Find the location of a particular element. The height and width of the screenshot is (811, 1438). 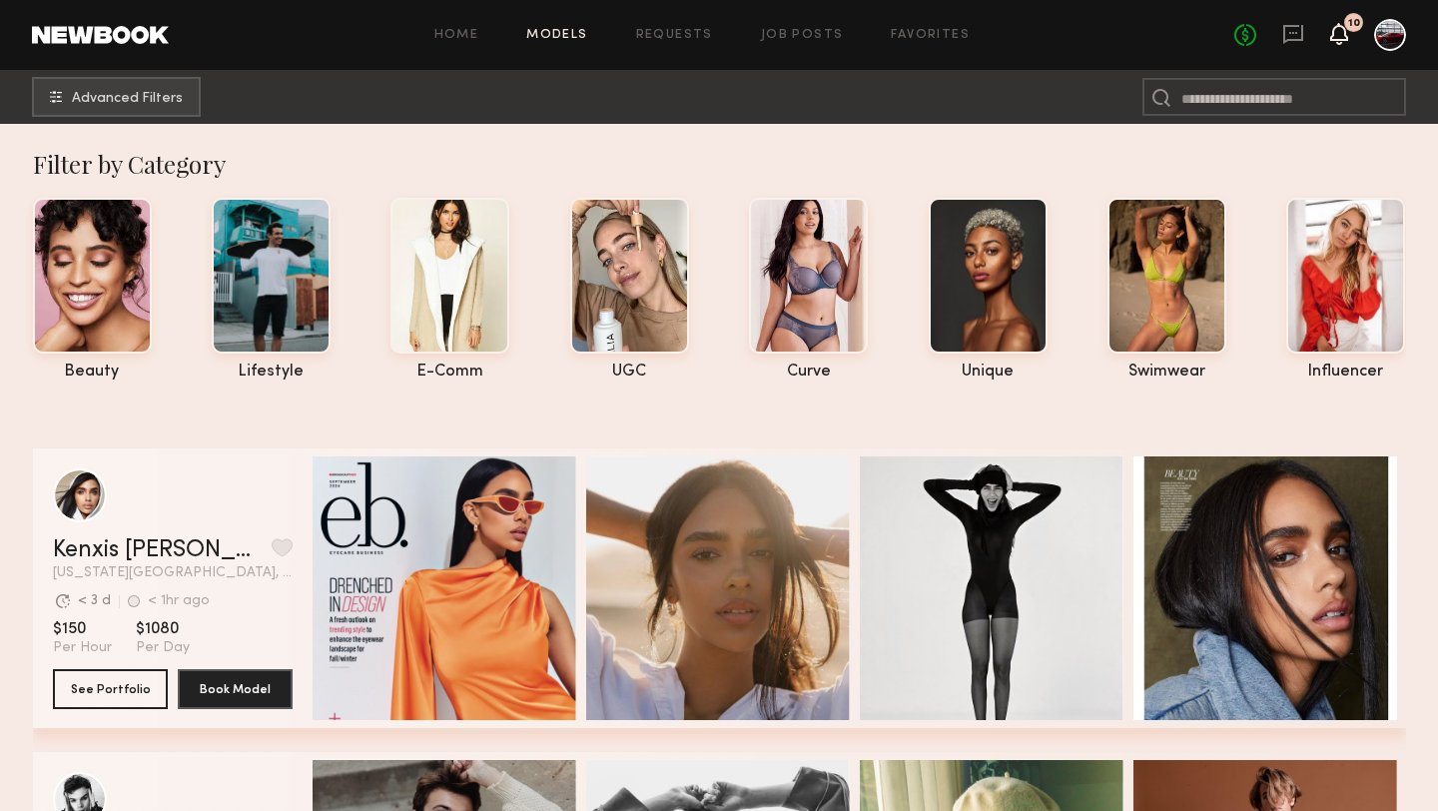

a: See Portfolio is located at coordinates (110, 689).